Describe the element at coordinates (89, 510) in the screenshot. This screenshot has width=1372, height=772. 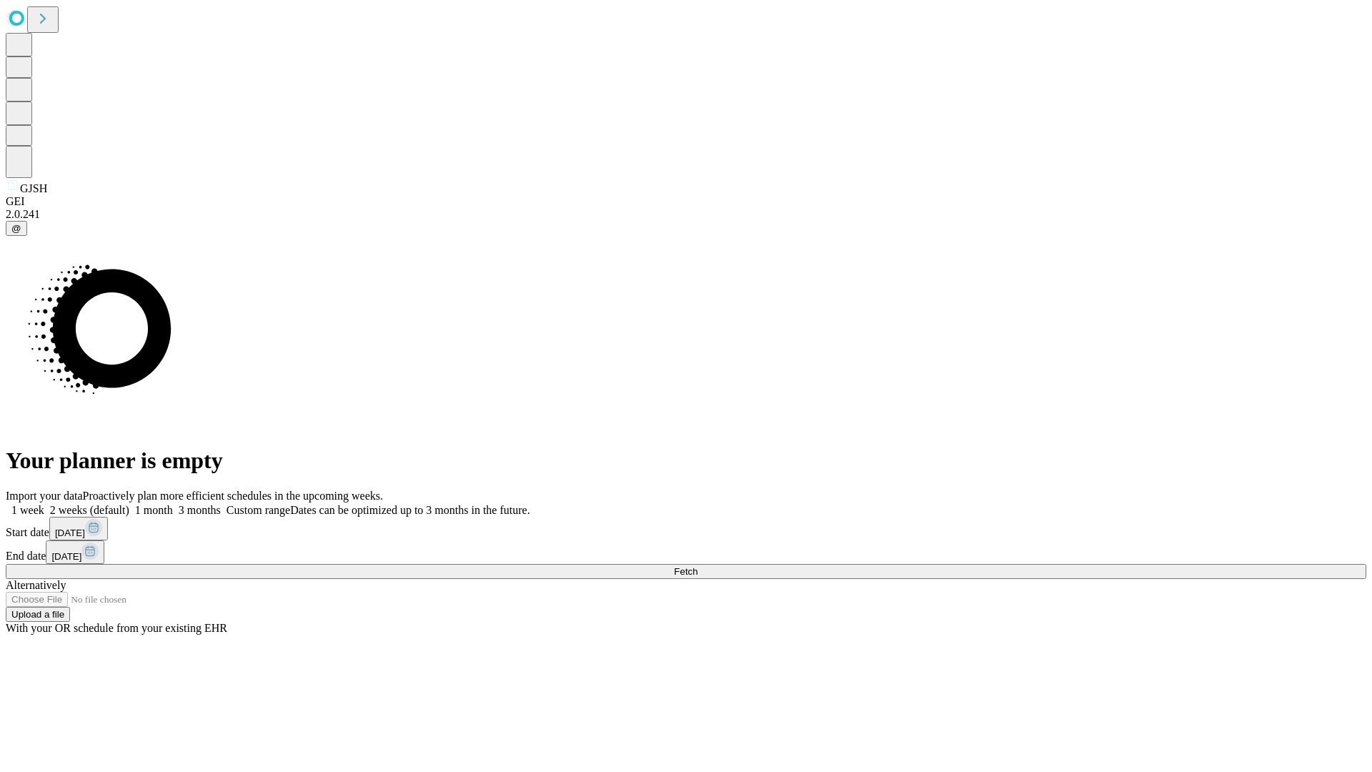
I see `span: 2 weeks (default)` at that location.